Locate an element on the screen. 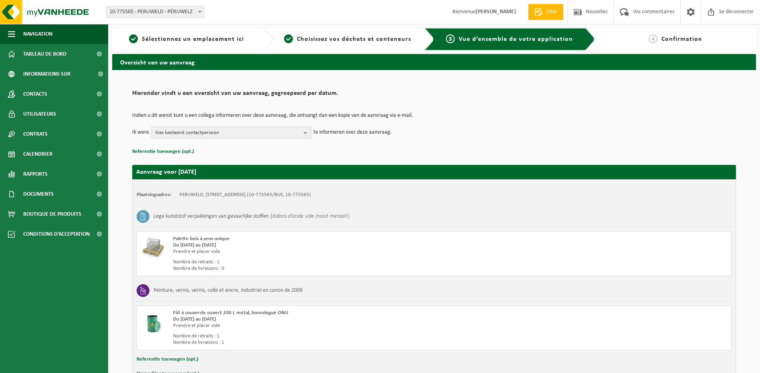 The image size is (760, 373). span: Fût à couvercle ouvert 200 L métal, homologué ONU is located at coordinates (230, 313).